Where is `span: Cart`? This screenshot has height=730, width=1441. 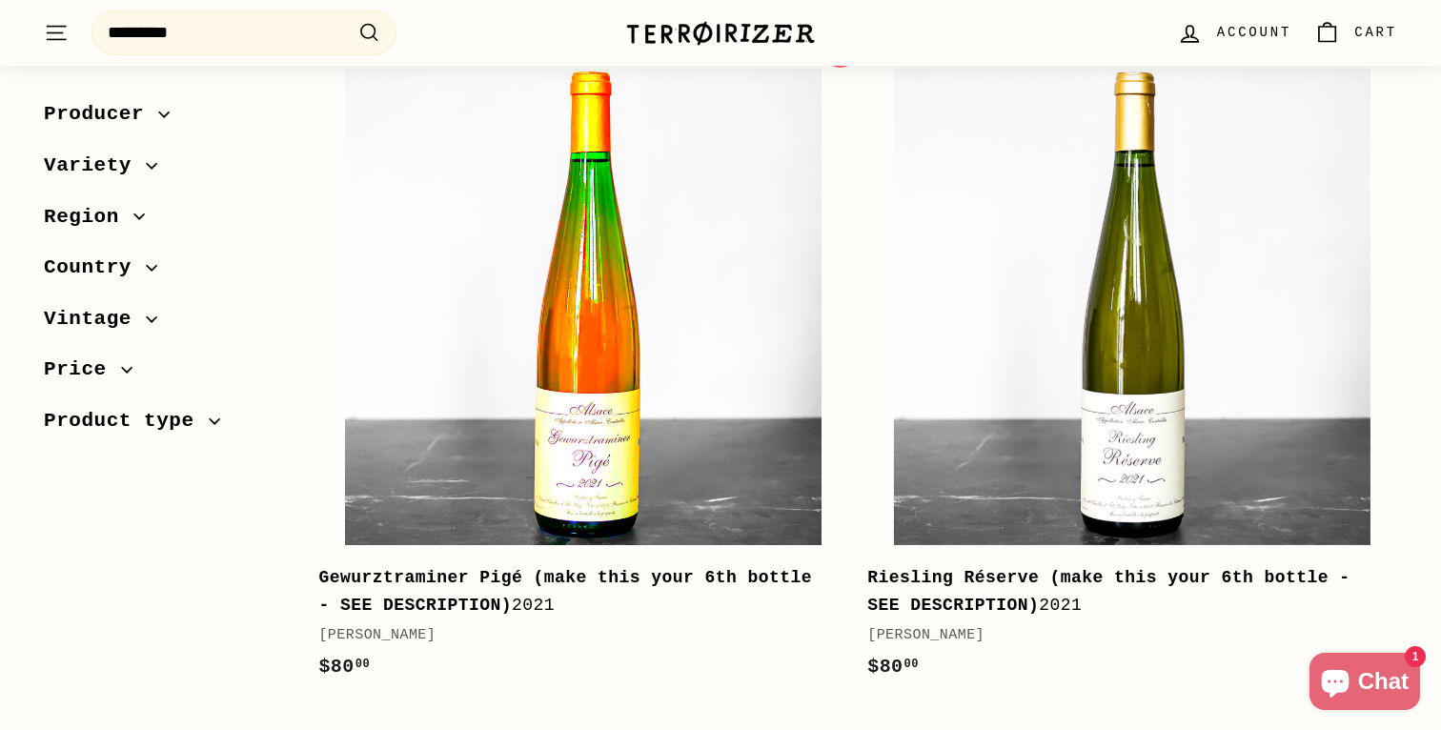
span: Cart is located at coordinates (1375, 32).